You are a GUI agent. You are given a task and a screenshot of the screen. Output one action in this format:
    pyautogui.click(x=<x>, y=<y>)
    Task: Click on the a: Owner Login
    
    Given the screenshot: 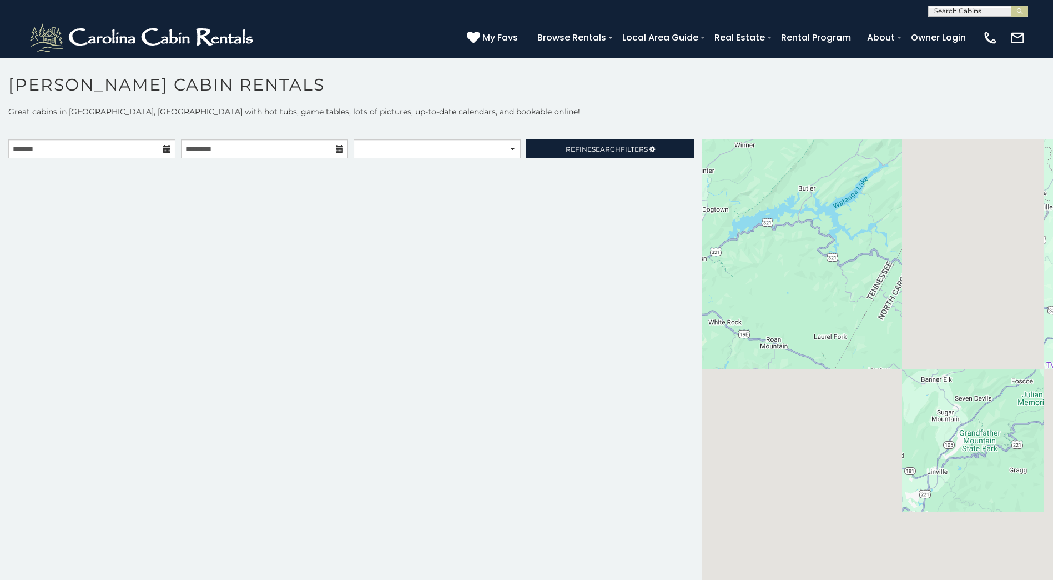 What is the action you would take?
    pyautogui.click(x=938, y=37)
    